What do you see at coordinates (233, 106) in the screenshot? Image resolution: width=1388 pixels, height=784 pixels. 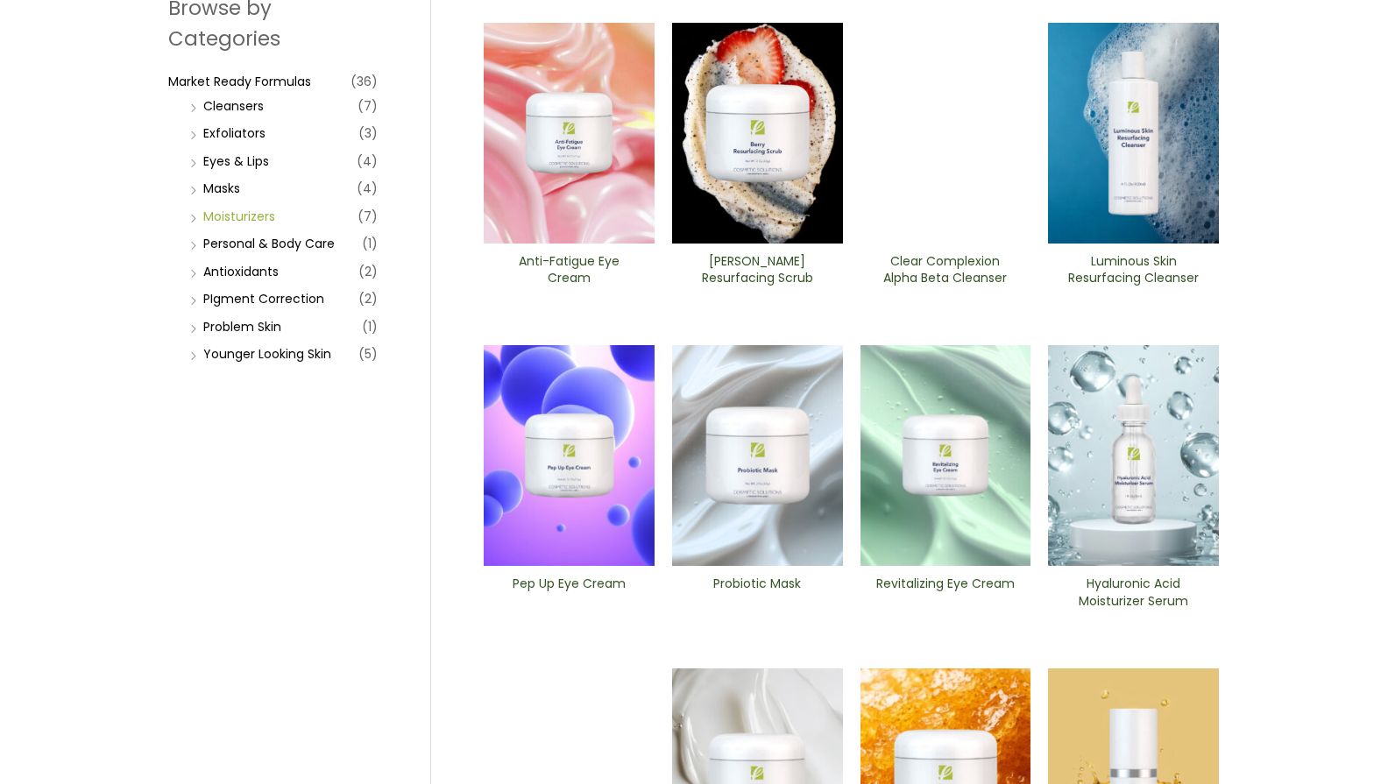 I see `a: Cleansers` at bounding box center [233, 106].